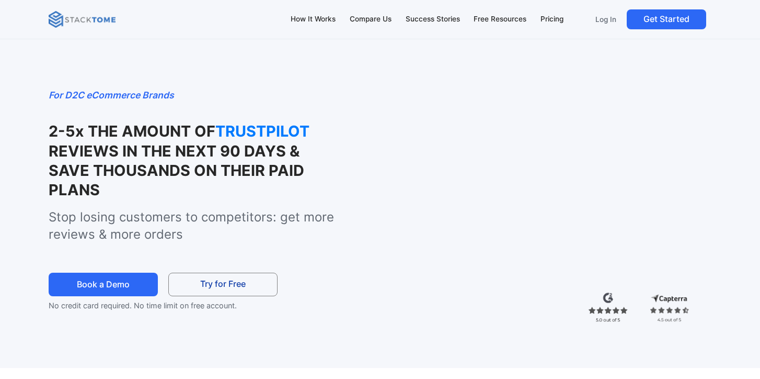 Image resolution: width=760 pixels, height=379 pixels. What do you see at coordinates (370, 19) in the screenshot?
I see `a: Compare Us` at bounding box center [370, 19].